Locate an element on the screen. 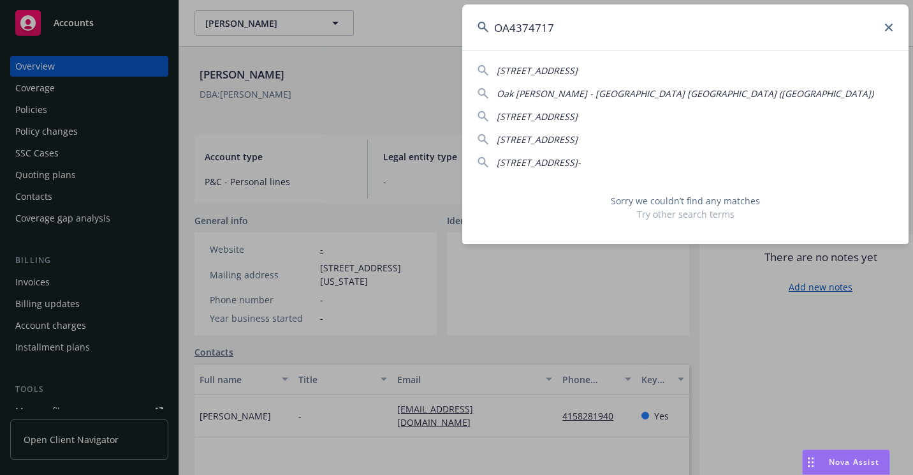 The image size is (913, 475). span: Try other search terms is located at coordinates (686, 214).